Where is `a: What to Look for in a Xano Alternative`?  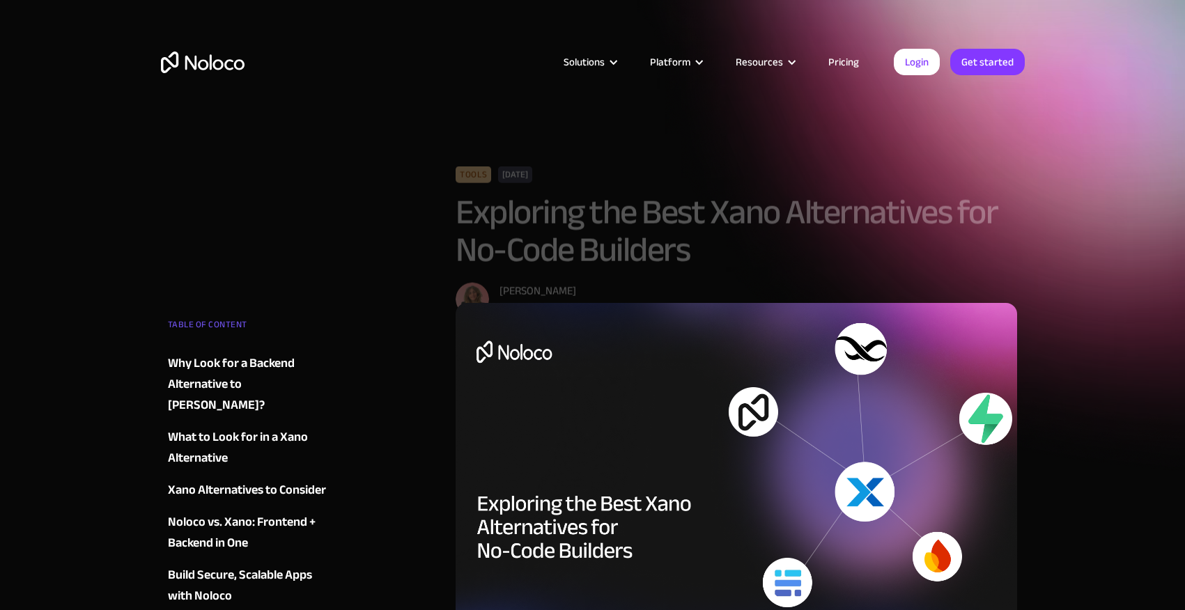
a: What to Look for in a Xano Alternative is located at coordinates (252, 448).